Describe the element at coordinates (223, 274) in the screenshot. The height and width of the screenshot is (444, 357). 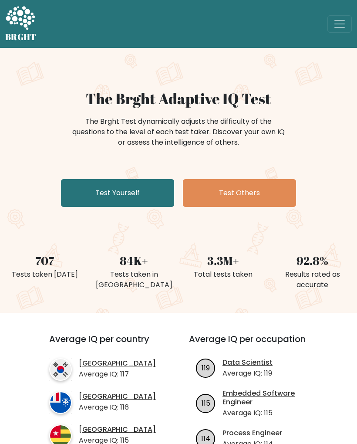
I see `div: Total tests taken` at that location.